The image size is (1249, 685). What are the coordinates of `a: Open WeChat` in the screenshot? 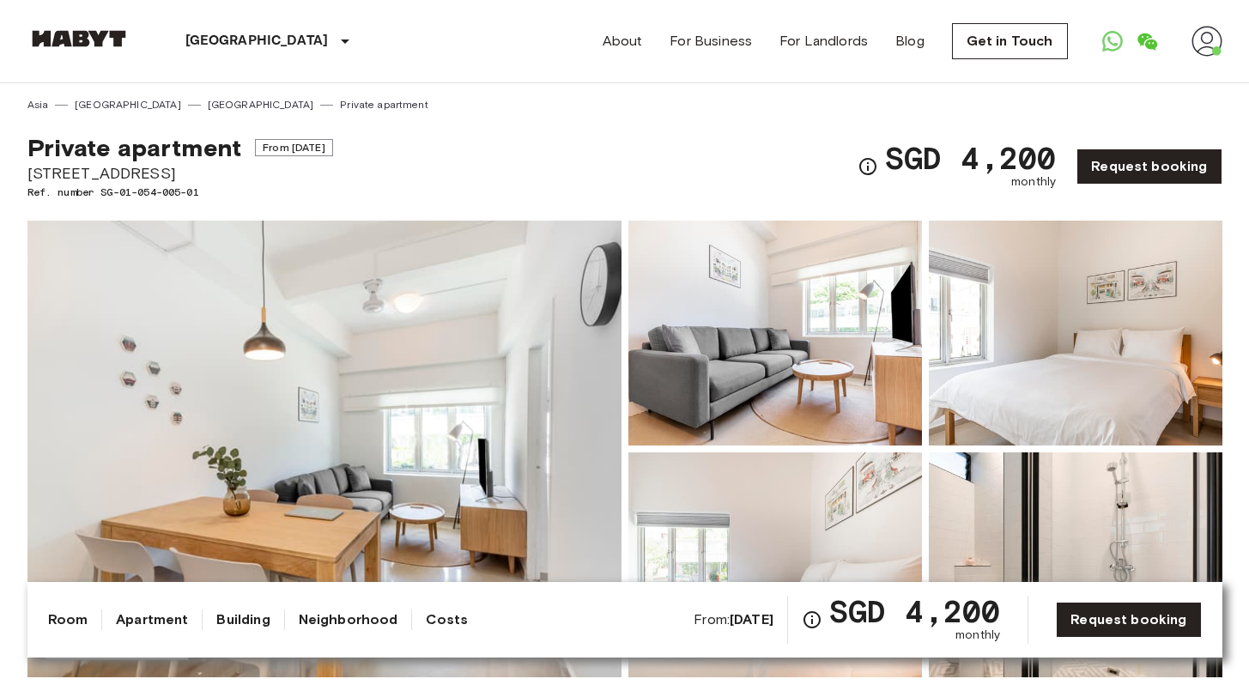 It's located at (1147, 41).